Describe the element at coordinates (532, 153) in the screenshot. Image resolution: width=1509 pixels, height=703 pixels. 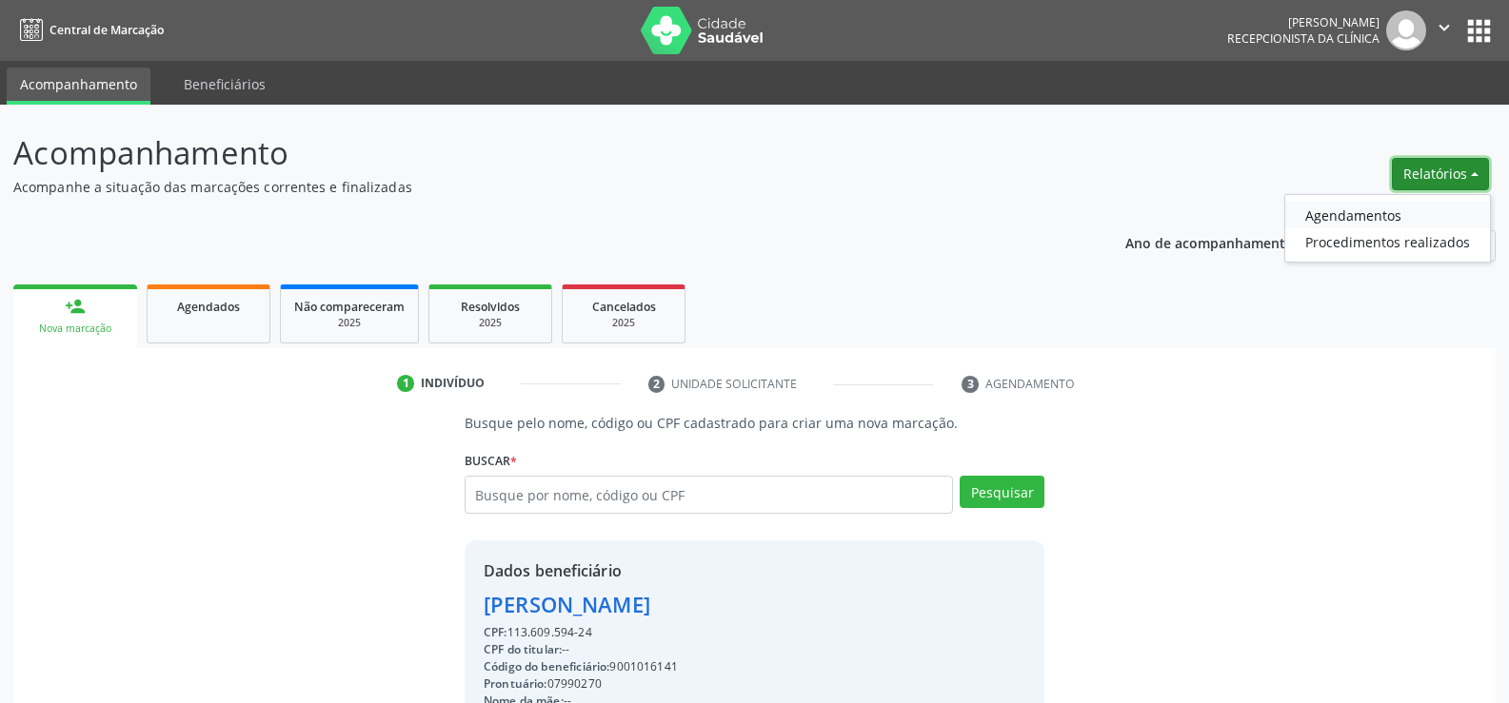
I see `p: Acompanhamento` at that location.